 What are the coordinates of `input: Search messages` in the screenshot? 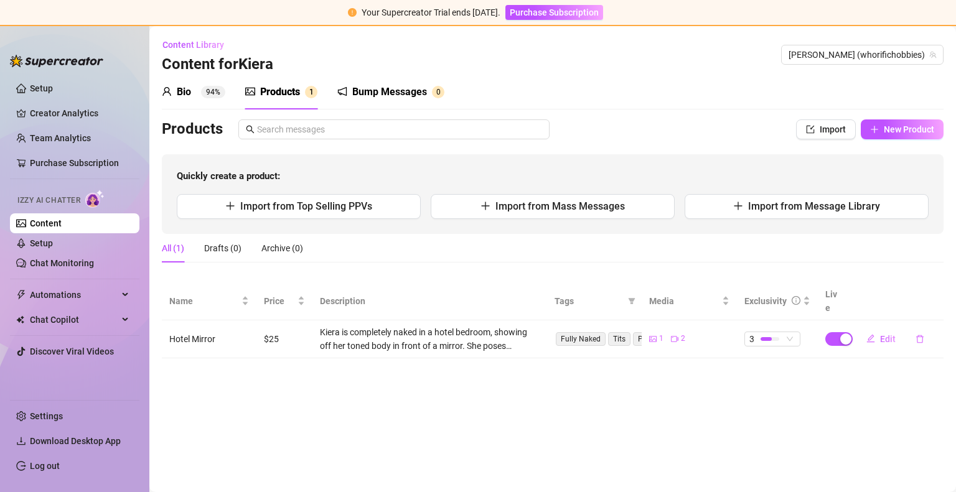 It's located at (400, 129).